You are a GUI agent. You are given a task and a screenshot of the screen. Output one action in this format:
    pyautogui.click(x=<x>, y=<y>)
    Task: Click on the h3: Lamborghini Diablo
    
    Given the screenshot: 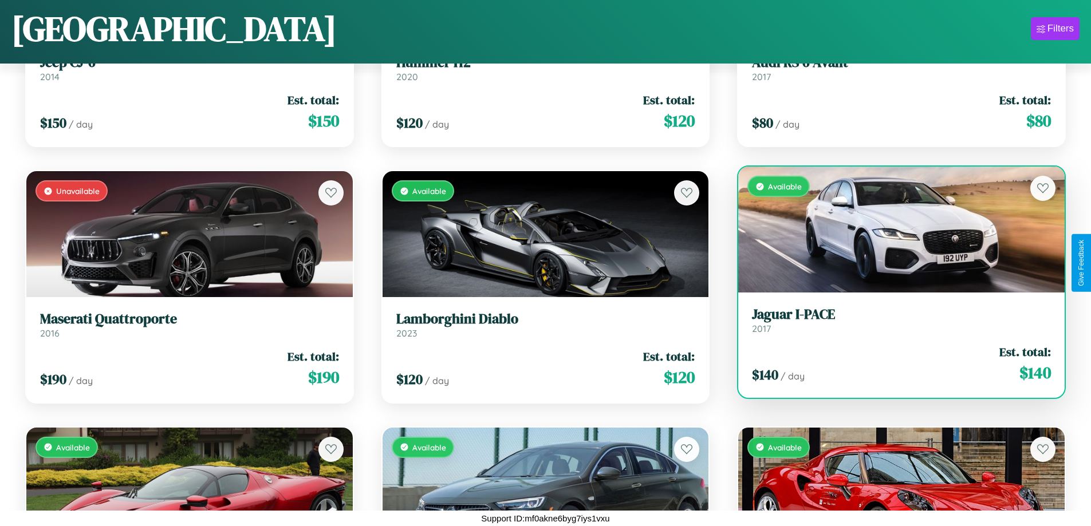 What is the action you would take?
    pyautogui.click(x=546, y=319)
    